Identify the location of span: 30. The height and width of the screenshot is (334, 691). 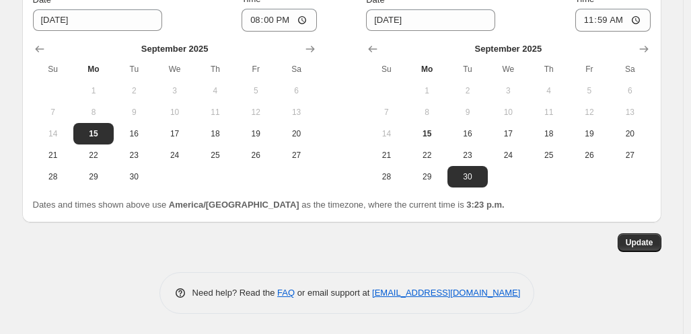
(134, 177).